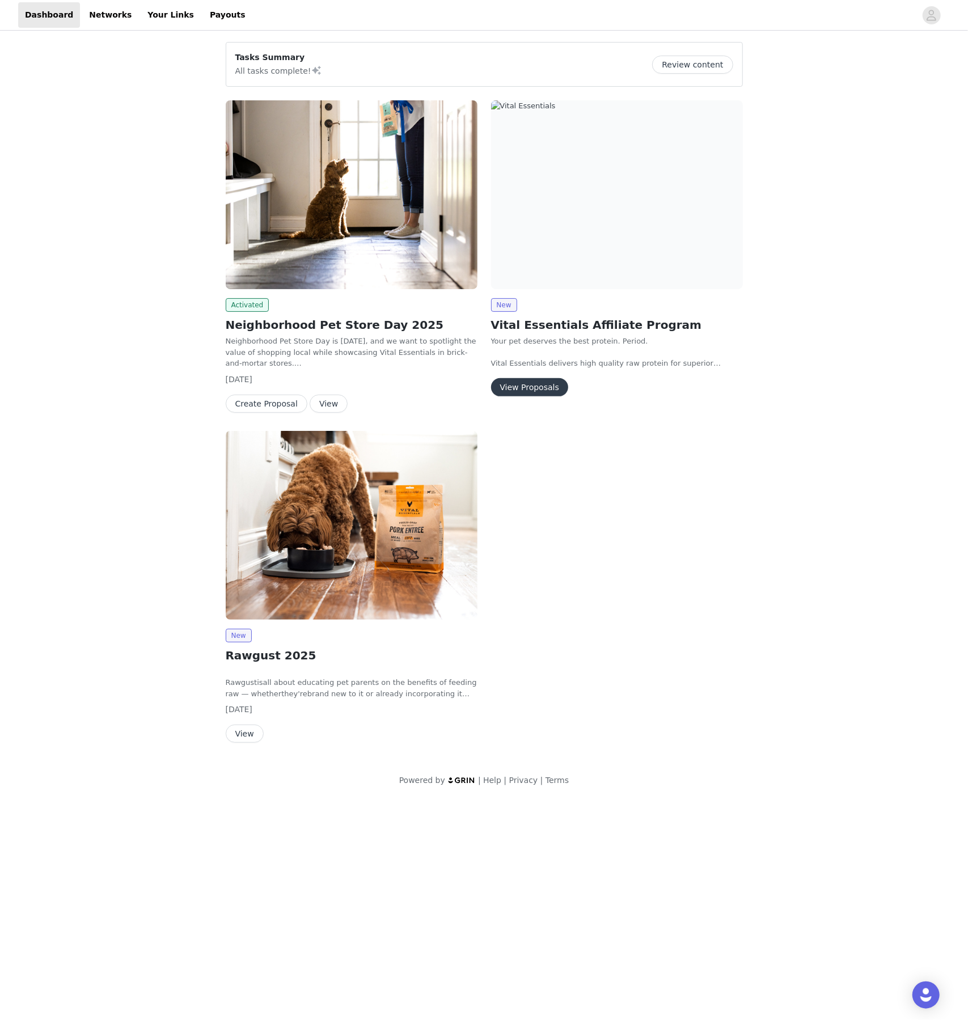 This screenshot has height=1020, width=968. Describe the element at coordinates (931, 15) in the screenshot. I see `div: avatar` at that location.